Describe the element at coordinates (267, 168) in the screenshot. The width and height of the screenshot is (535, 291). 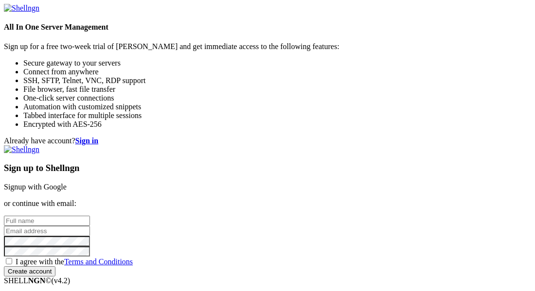
I see `h3: Sign up to Shellngn` at that location.